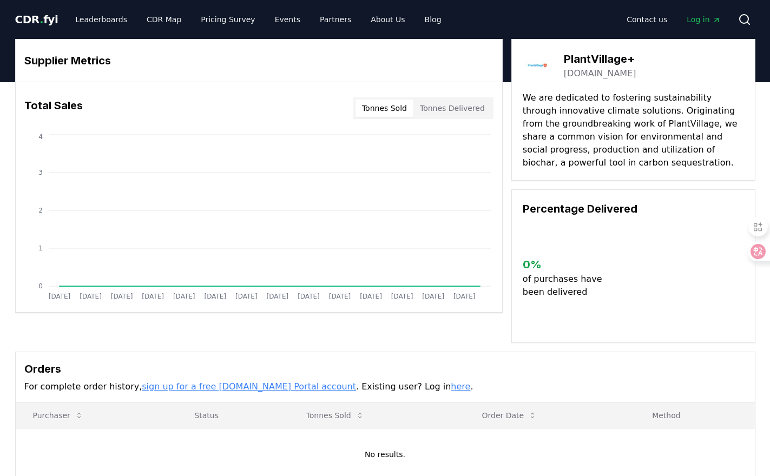 The image size is (770, 476). I want to click on a: here, so click(460, 386).